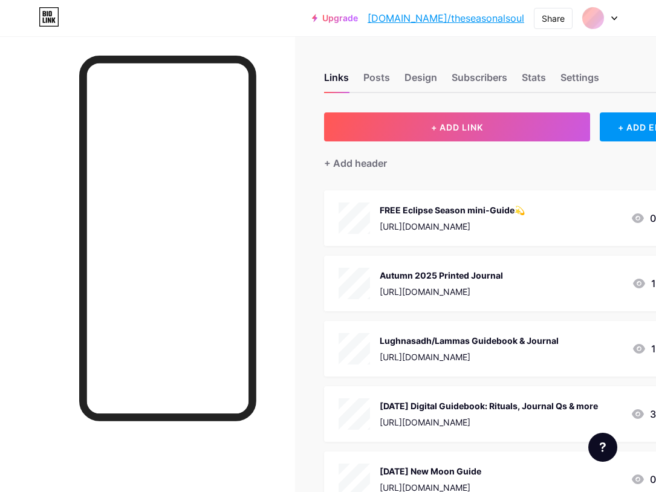 This screenshot has width=656, height=492. What do you see at coordinates (457, 127) in the screenshot?
I see `span: + ADD LINK` at bounding box center [457, 127].